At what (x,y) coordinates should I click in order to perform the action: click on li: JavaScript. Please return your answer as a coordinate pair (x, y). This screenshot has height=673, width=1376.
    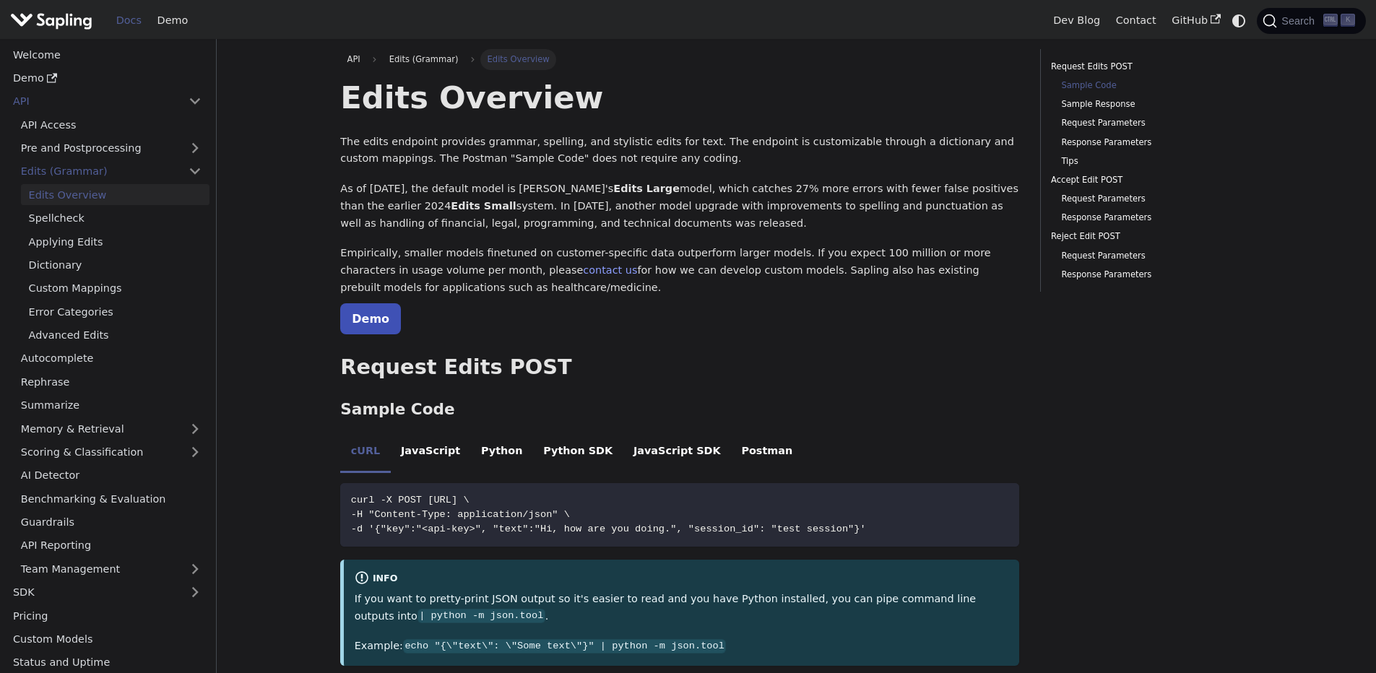
    Looking at the image, I should click on (430, 453).